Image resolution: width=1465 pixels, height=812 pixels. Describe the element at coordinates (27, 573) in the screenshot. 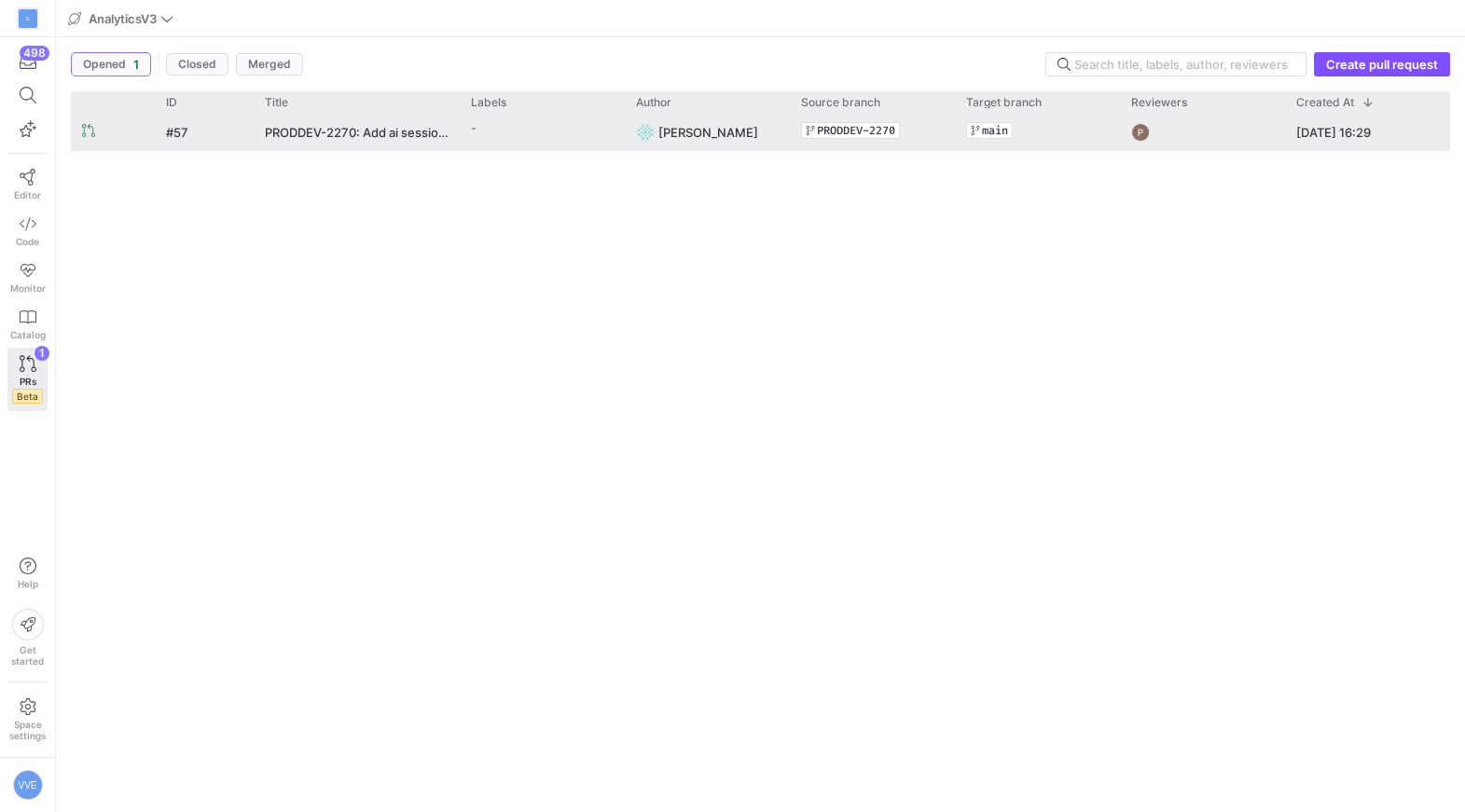

I see `button: Help` at that location.